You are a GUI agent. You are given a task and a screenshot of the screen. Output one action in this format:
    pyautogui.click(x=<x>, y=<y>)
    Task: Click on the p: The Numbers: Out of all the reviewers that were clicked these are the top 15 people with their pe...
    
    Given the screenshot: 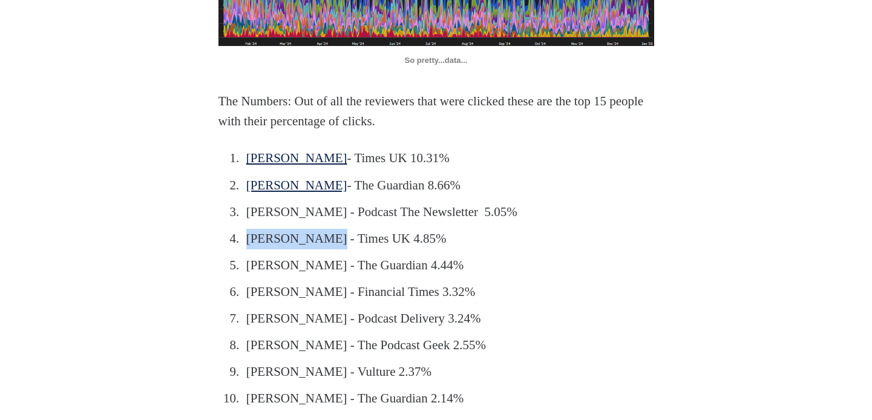 What is the action you would take?
    pyautogui.click(x=437, y=111)
    